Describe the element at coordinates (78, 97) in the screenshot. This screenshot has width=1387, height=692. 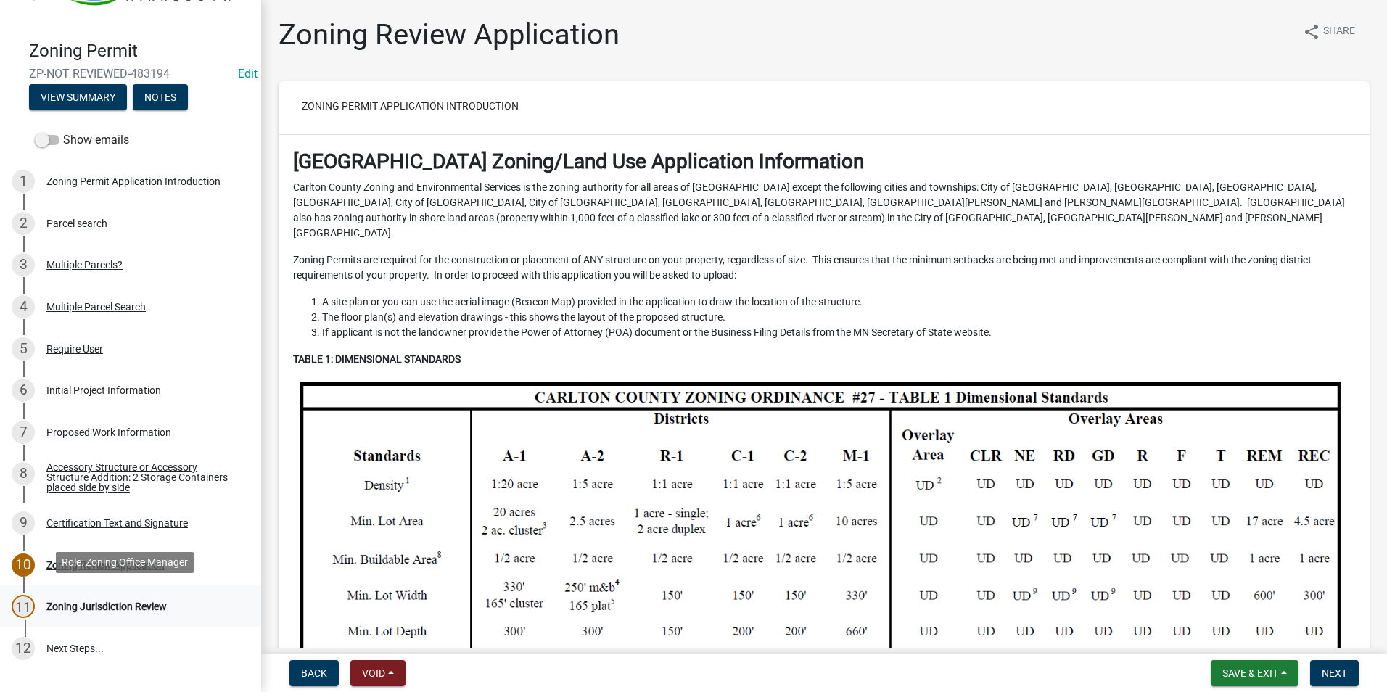
I see `button: View Summary` at that location.